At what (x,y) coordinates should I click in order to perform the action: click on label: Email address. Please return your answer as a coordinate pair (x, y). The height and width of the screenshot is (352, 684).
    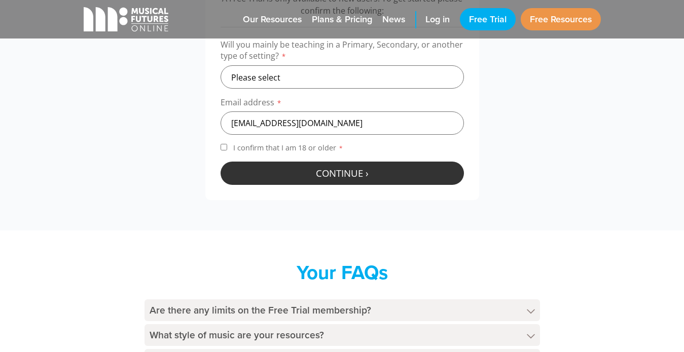
    Looking at the image, I should click on (342, 104).